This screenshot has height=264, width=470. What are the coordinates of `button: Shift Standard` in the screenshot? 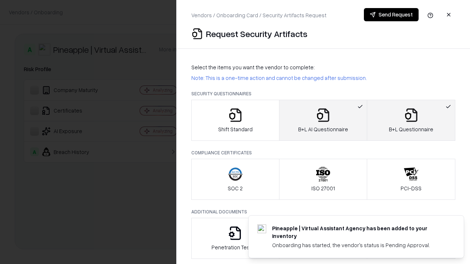 It's located at (235, 120).